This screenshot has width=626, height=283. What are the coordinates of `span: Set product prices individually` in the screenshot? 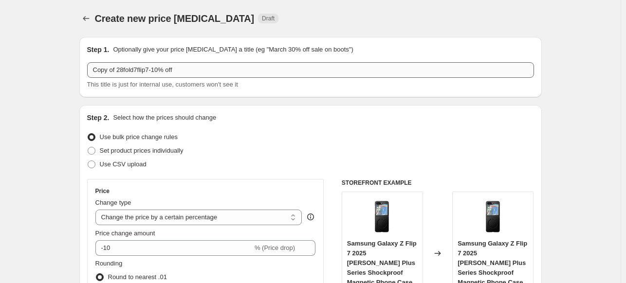 It's located at (142, 150).